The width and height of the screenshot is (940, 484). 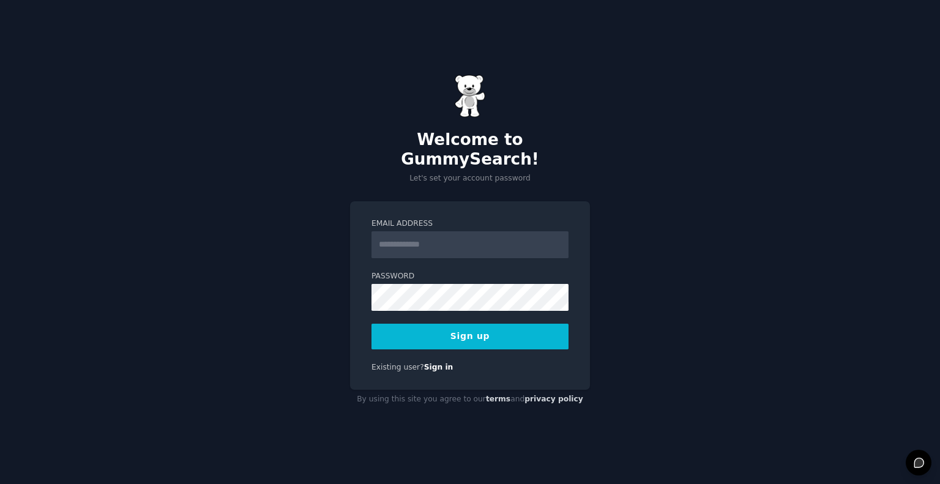 I want to click on label: Email Address, so click(x=470, y=224).